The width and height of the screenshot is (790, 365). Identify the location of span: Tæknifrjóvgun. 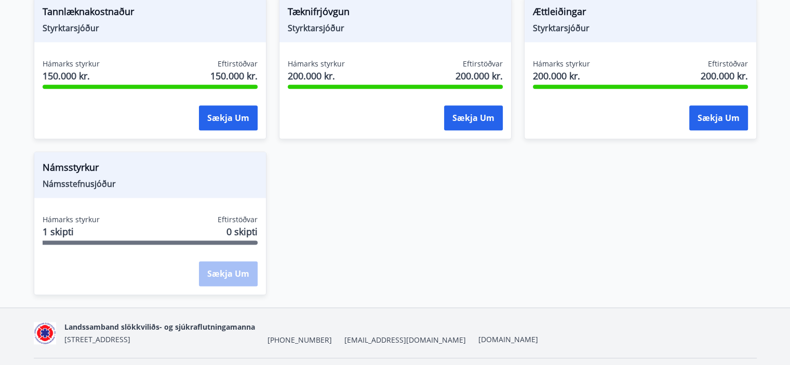
(395, 14).